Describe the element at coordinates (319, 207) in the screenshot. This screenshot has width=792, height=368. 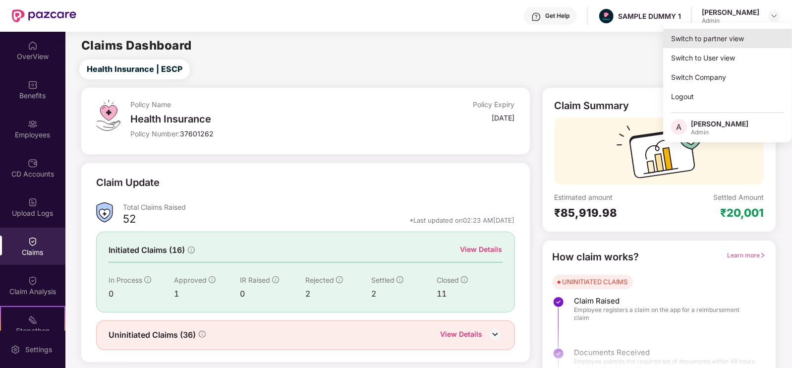
I see `div: Total Claims Raised` at that location.